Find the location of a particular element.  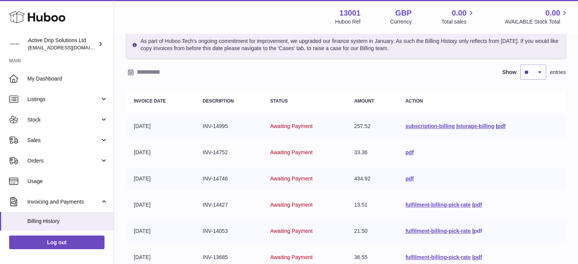

span: Orders is located at coordinates (63, 161).